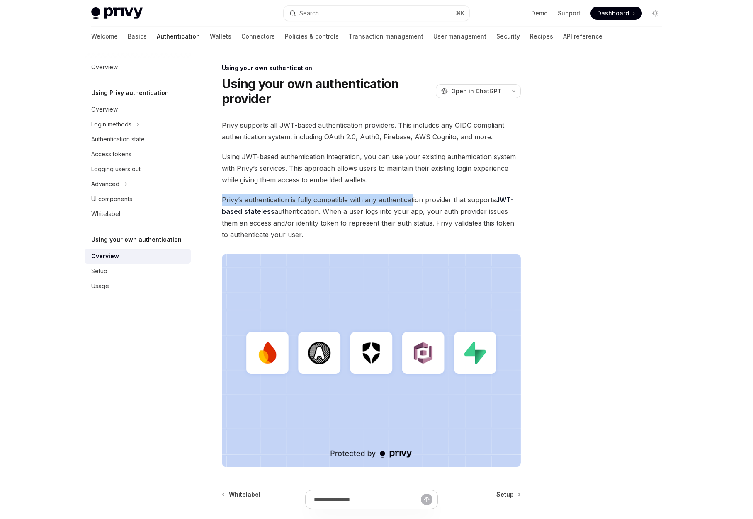 This screenshot has height=519, width=753. What do you see at coordinates (118, 139) in the screenshot?
I see `div: Authentication state` at bounding box center [118, 139].